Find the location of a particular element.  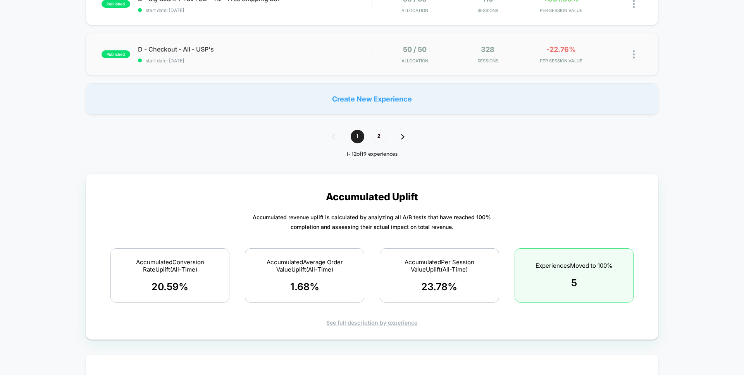

img: close is located at coordinates (633, 54).